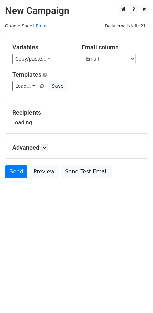 The width and height of the screenshot is (153, 313). What do you see at coordinates (111, 47) in the screenshot?
I see `h5: Email column` at bounding box center [111, 47].